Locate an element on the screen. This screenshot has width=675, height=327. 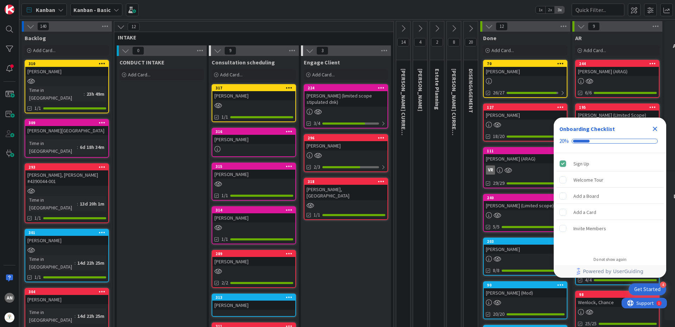
div: Welcome Tour is incomplete. is located at coordinates (610, 180).